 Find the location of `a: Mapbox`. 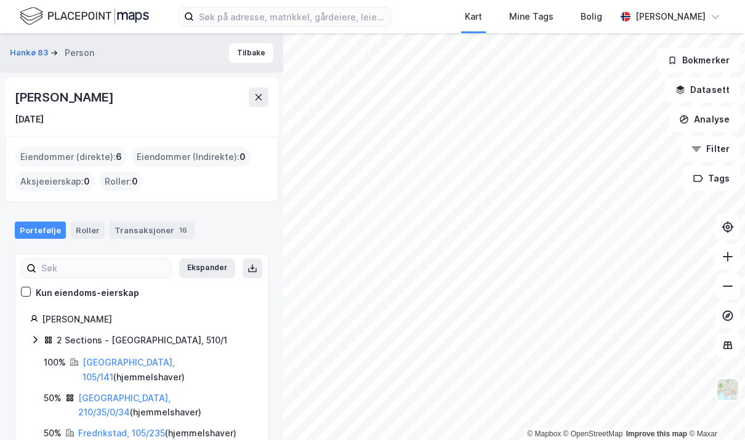

a: Mapbox is located at coordinates (544, 434).